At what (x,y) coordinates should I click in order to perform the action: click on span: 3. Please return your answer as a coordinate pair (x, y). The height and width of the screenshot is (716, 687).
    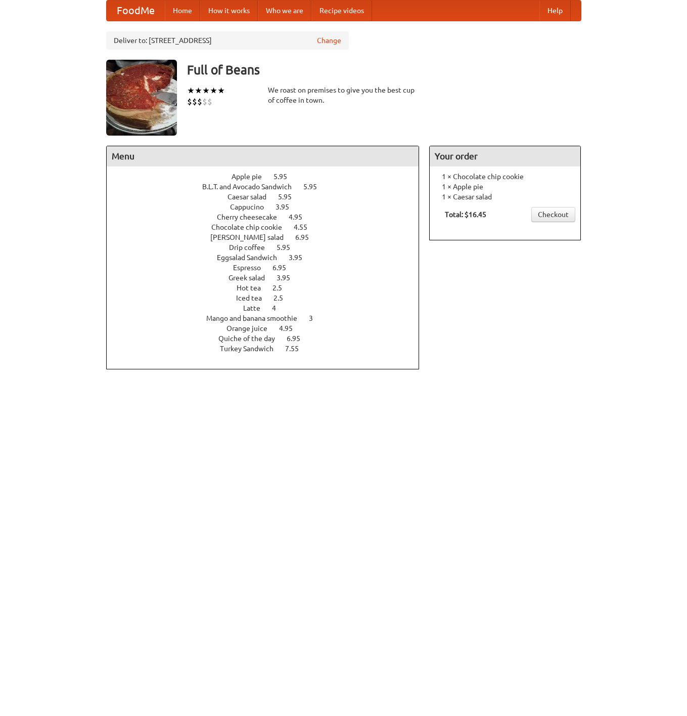
    Looking at the image, I should click on (316, 318).